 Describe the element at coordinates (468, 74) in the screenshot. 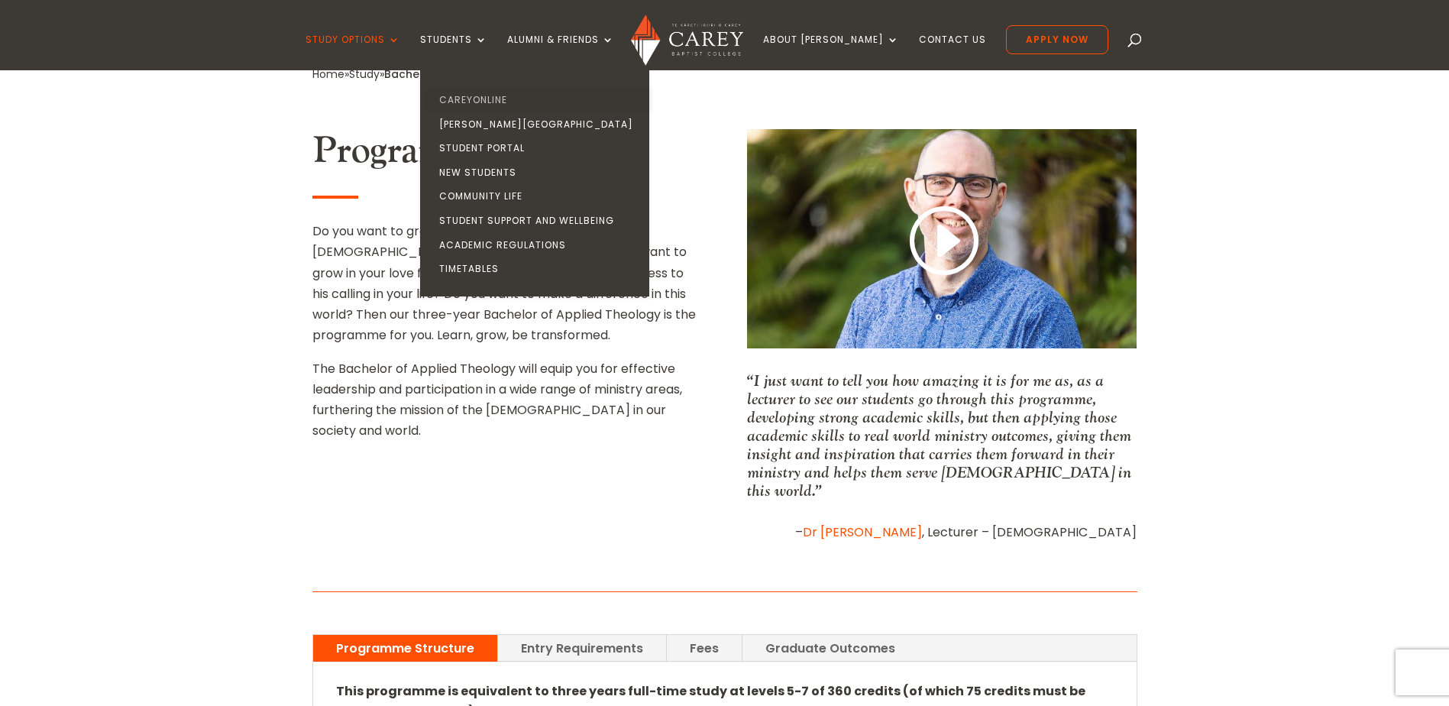

I see `span: Bachelor of Applied Theology` at that location.